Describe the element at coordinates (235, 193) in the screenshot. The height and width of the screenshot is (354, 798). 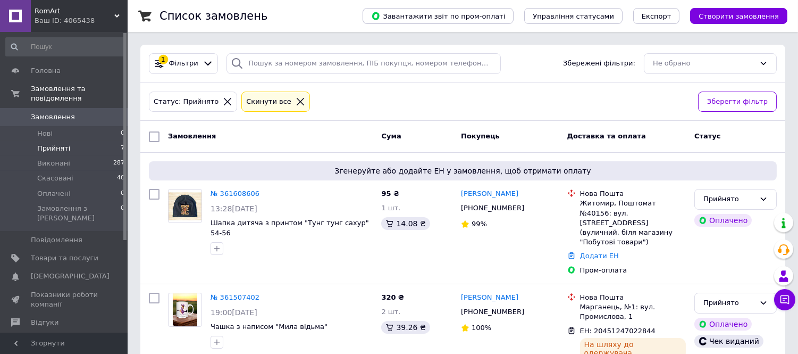
I see `a: № 361608606` at that location.